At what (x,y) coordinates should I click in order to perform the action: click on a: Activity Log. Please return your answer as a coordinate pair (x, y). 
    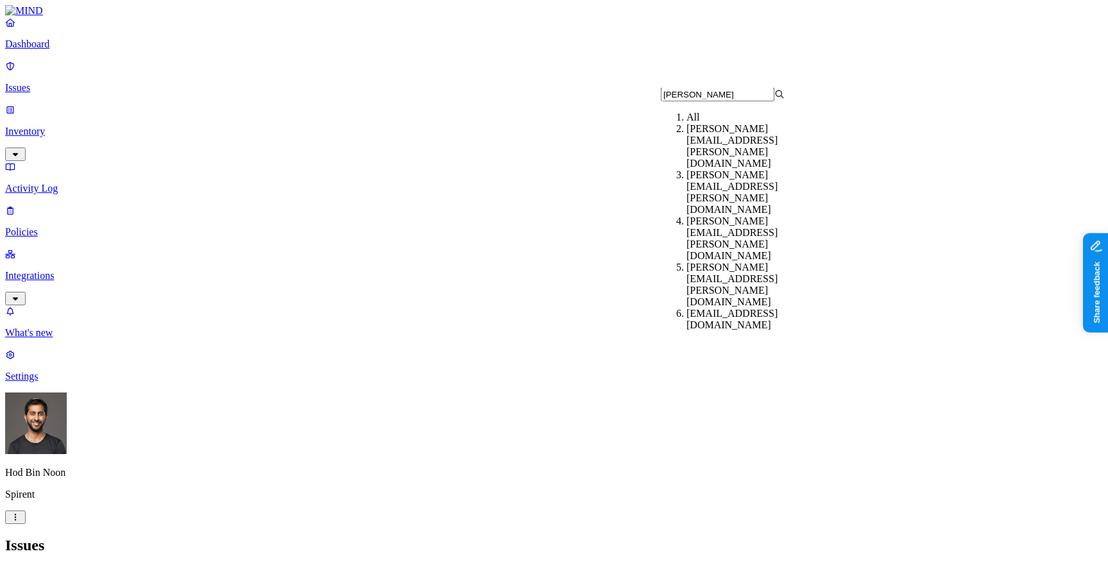
    Looking at the image, I should click on (554, 178).